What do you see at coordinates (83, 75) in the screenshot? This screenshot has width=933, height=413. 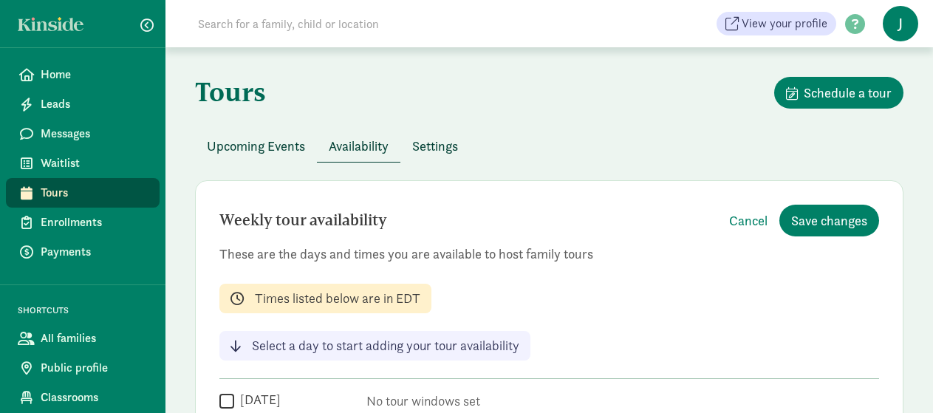 I see `a: Home` at bounding box center [83, 75].